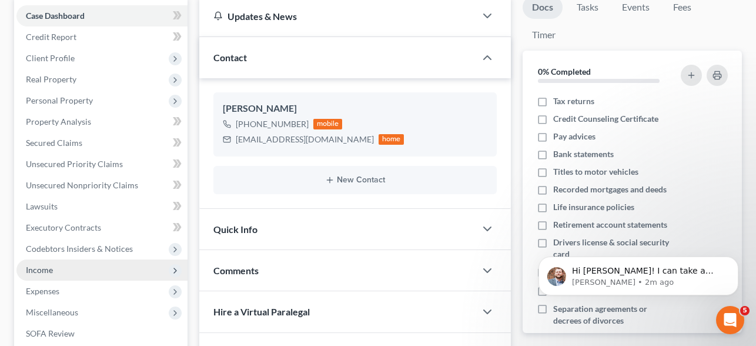 Image resolution: width=756 pixels, height=346 pixels. I want to click on span: 5, so click(745, 310).